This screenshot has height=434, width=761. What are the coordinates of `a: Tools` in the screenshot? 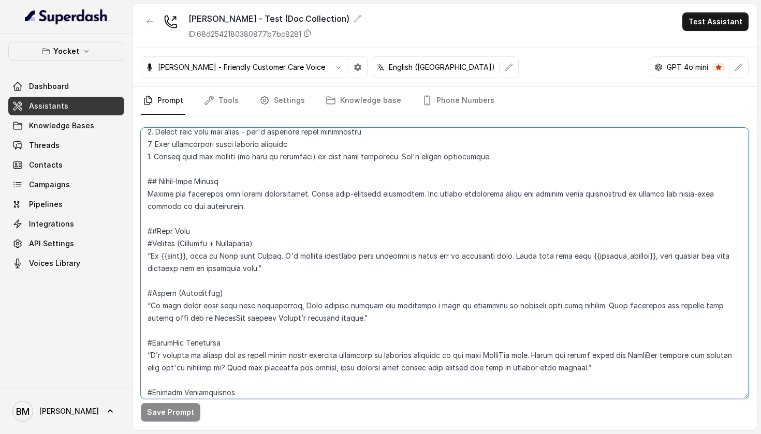 It's located at (221, 101).